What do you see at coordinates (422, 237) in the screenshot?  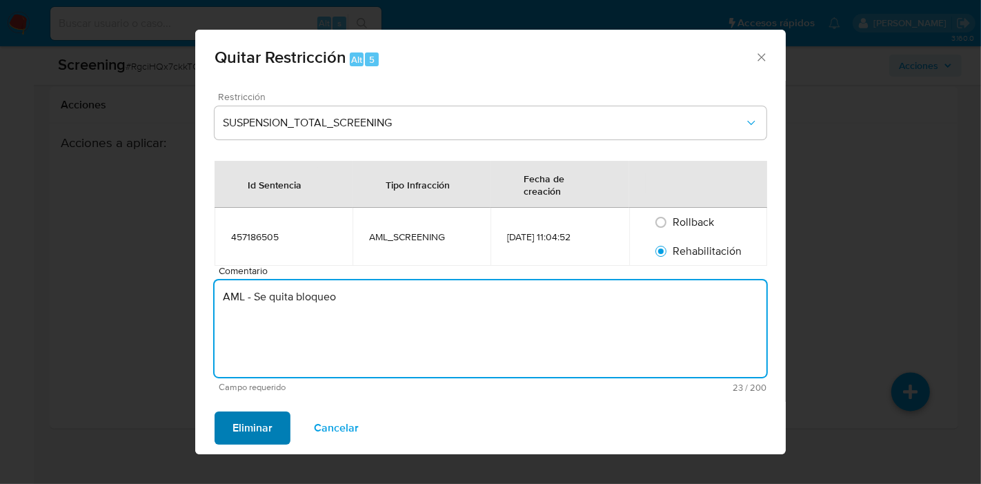 I see `div: AML_SCREENING` at bounding box center [422, 237].